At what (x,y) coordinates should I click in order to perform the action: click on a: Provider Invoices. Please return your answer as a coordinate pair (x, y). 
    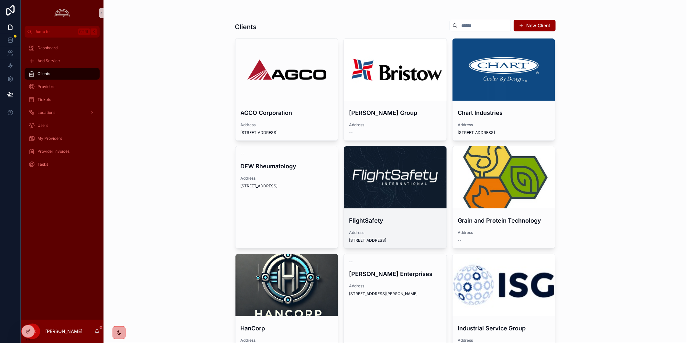
    Looking at the image, I should click on (62, 151).